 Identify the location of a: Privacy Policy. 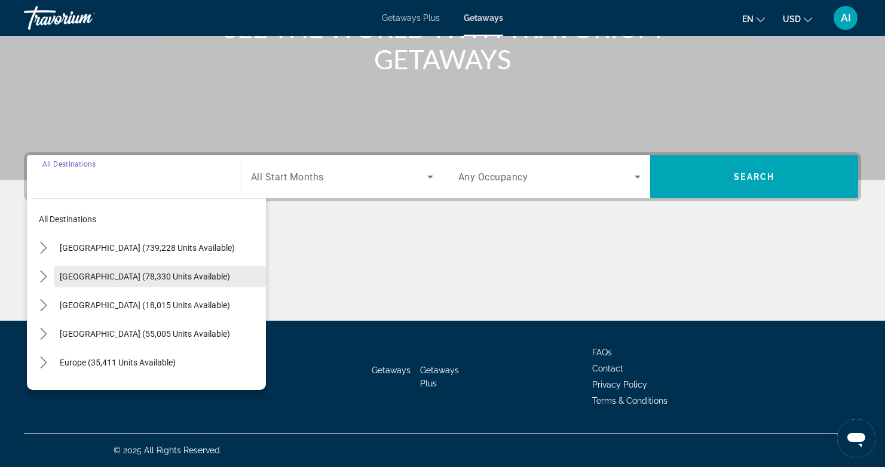
(620, 385).